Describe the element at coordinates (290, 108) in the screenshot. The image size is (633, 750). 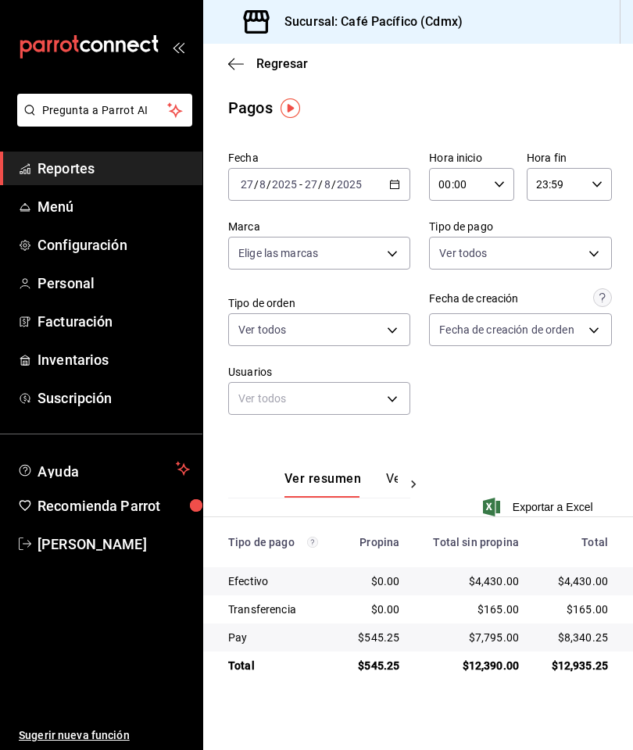
I see `img: Tooltip marker` at that location.